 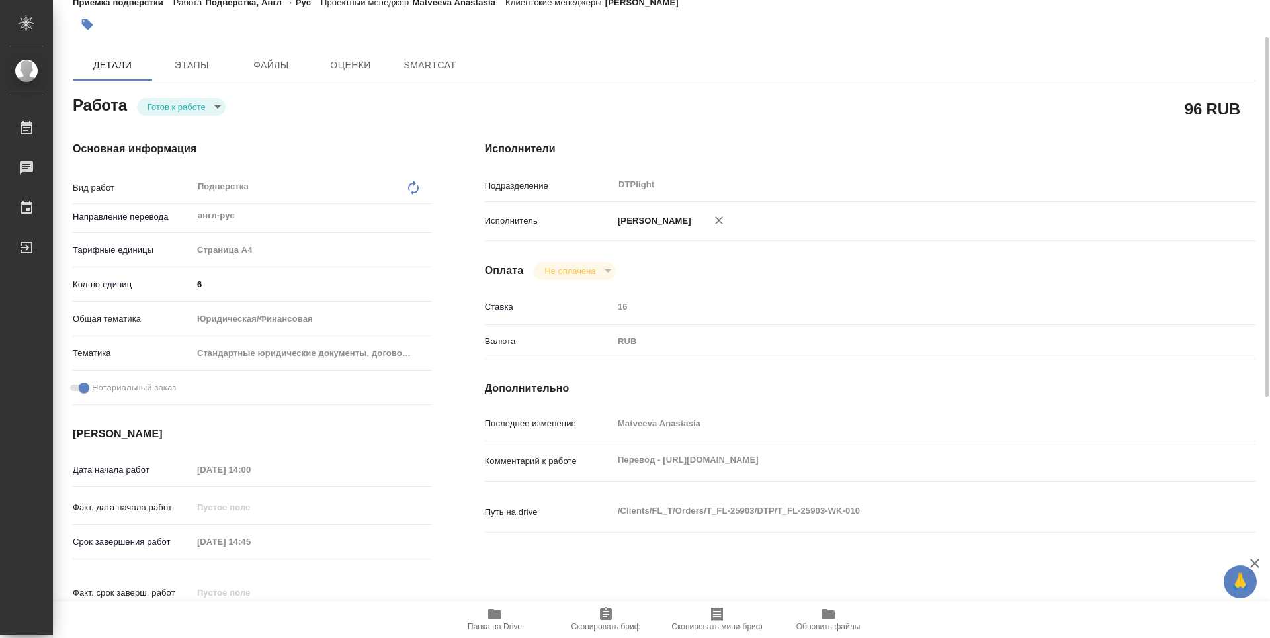 I want to click on p: Тематика, so click(x=132, y=353).